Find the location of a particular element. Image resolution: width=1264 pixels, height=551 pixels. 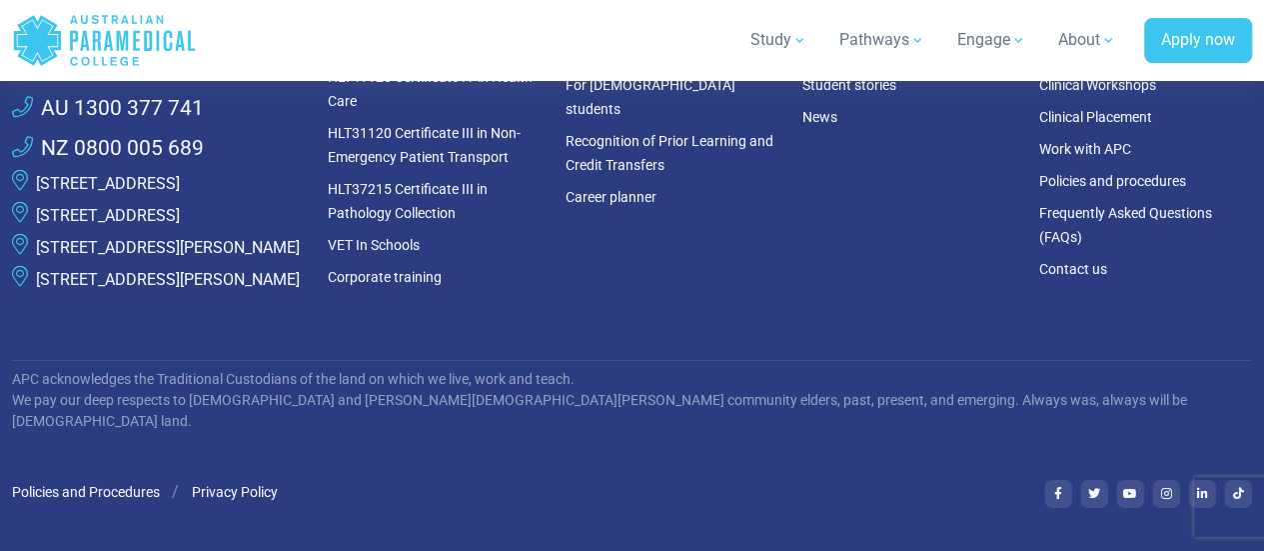

a: About is located at coordinates (1087, 40).